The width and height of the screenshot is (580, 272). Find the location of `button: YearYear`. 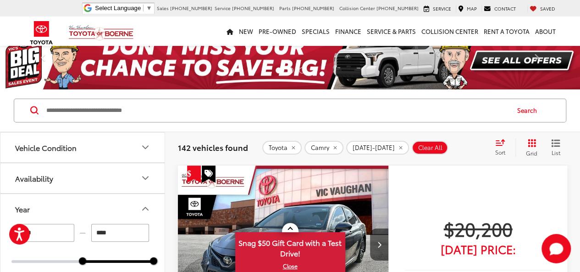

button: YearYear is located at coordinates (83, 209).